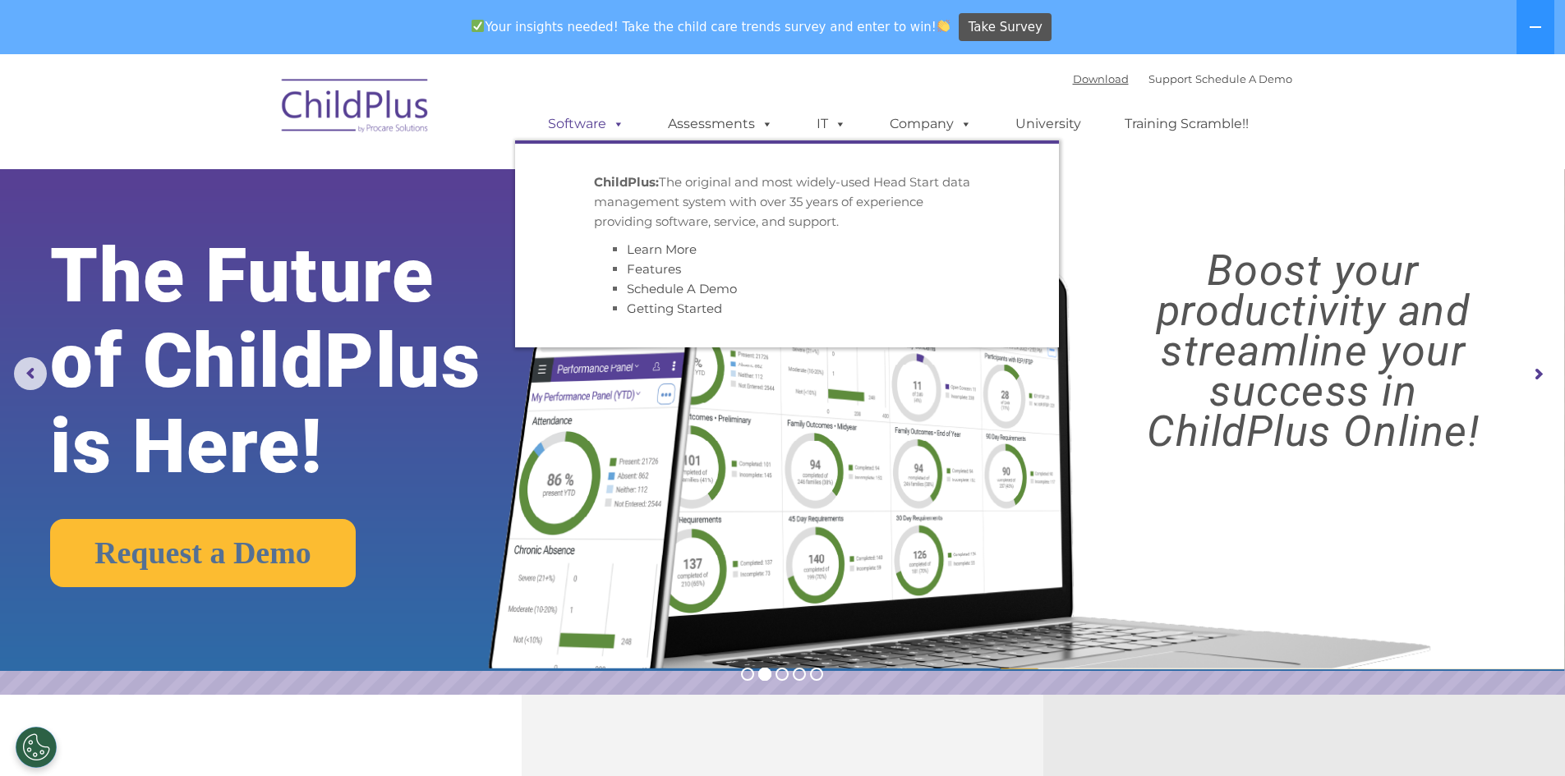  I want to click on p: The original and most widely-used Head Start data management system with over 35 years of experie..., so click(787, 202).